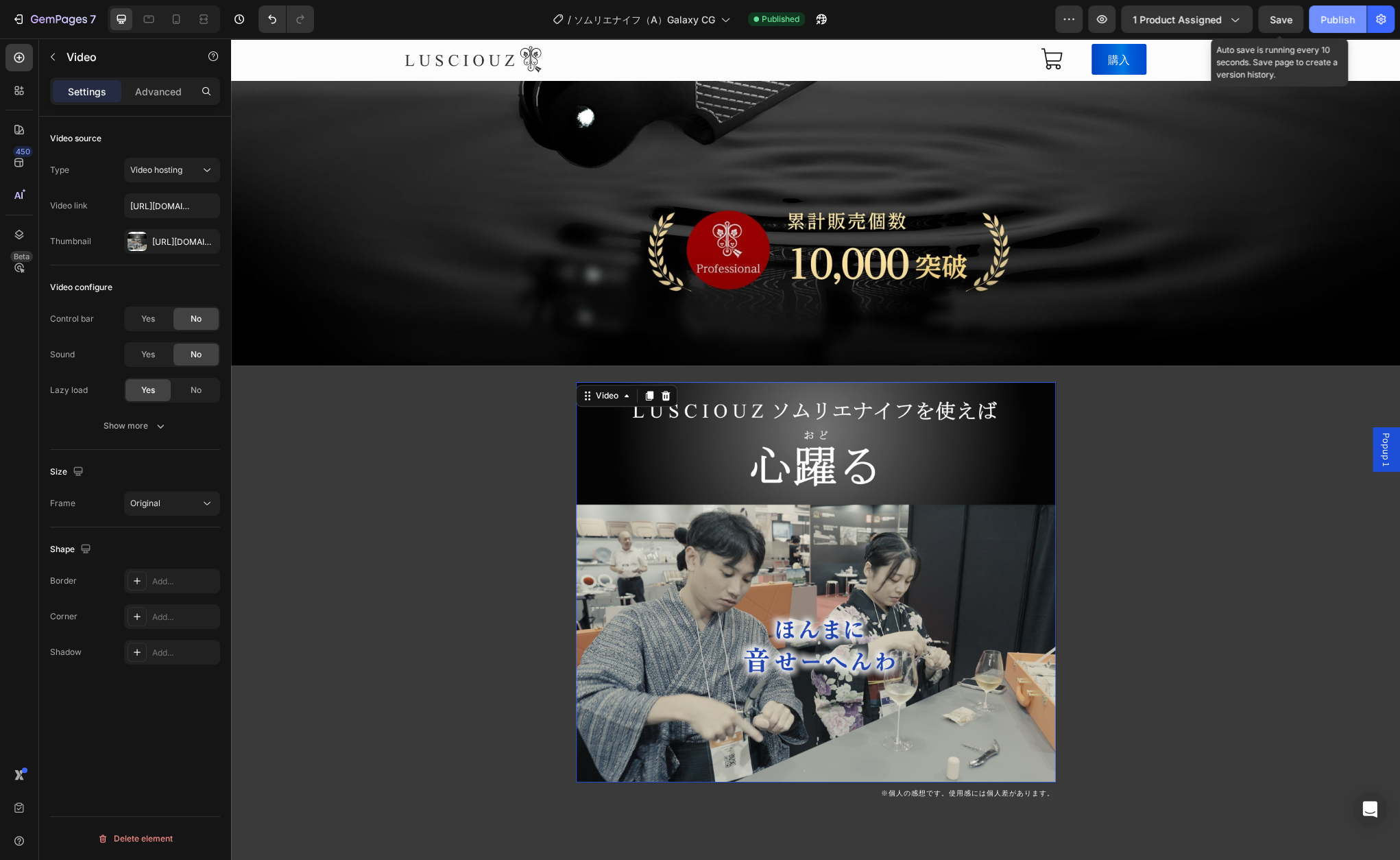  I want to click on div: Undo/Redo, so click(286, 19).